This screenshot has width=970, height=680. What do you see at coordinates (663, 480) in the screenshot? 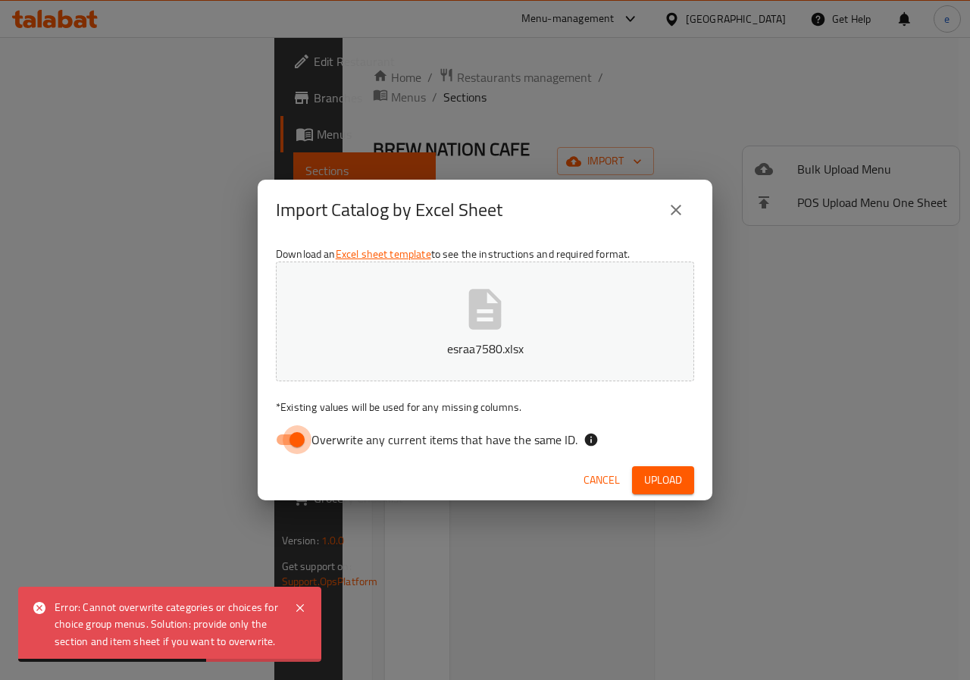
I see `button: Upload` at bounding box center [663, 480].